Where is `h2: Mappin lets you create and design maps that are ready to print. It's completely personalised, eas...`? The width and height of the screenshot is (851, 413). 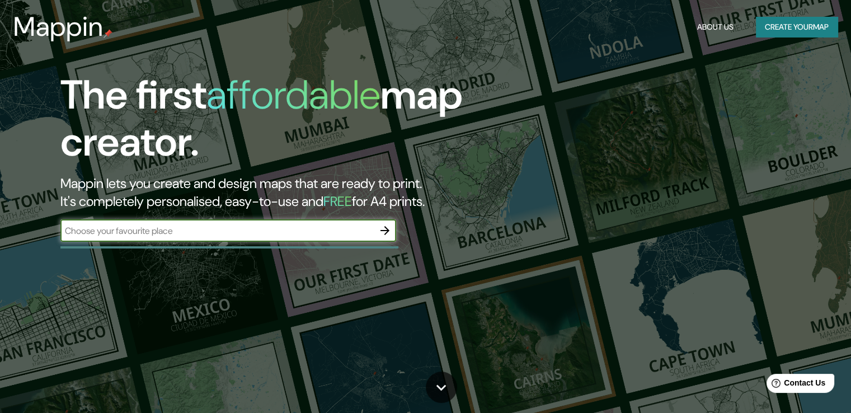 h2: Mappin lets you create and design maps that are ready to print. It's completely personalised, eas... is located at coordinates (273, 193).